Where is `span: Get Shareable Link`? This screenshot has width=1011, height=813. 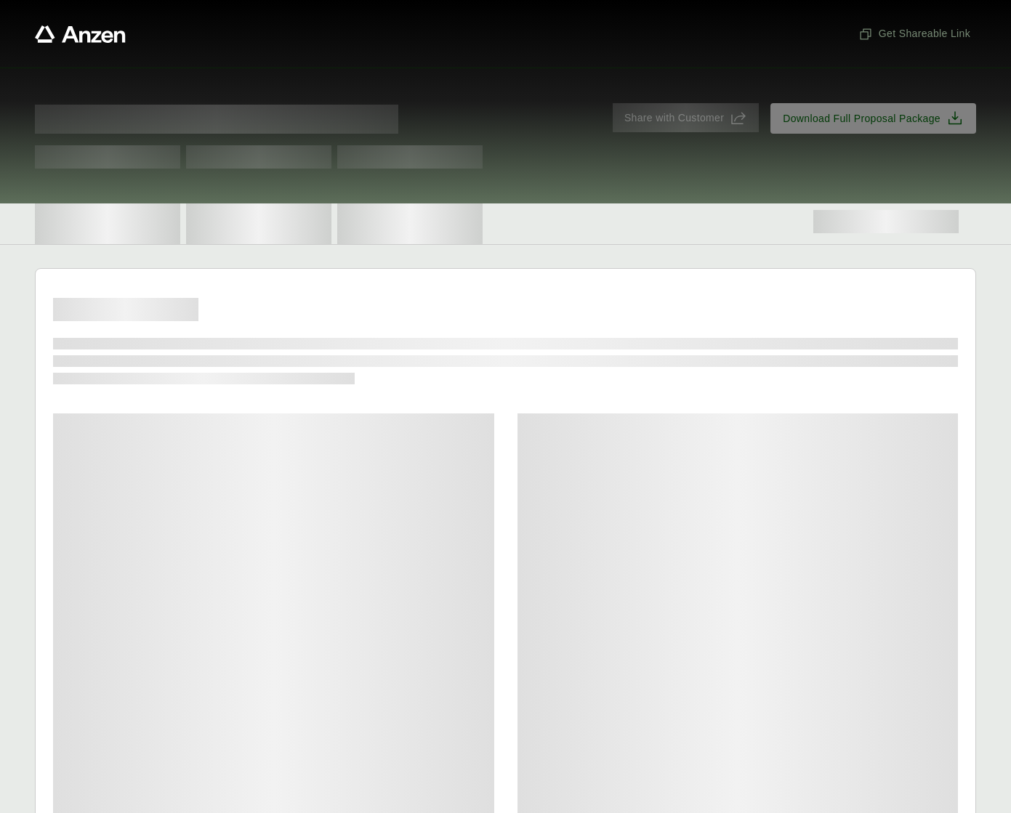 span: Get Shareable Link is located at coordinates (914, 33).